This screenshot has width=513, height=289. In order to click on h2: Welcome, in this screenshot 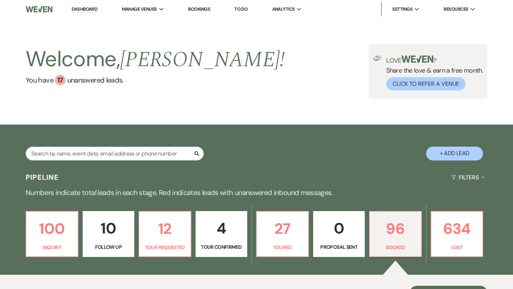, I will do `click(155, 59)`.